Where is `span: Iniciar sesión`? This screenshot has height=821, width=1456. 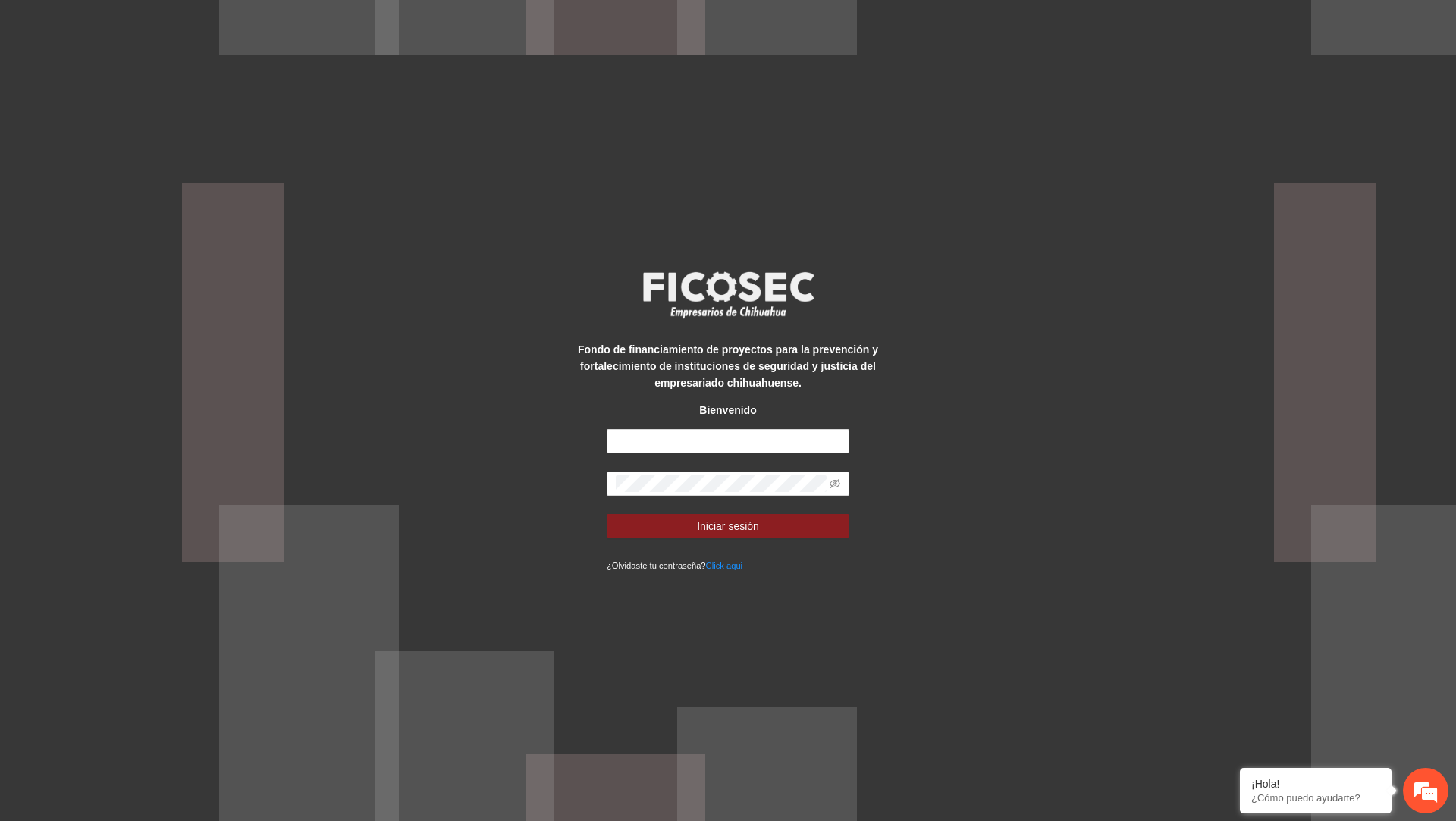 span: Iniciar sesión is located at coordinates (728, 527).